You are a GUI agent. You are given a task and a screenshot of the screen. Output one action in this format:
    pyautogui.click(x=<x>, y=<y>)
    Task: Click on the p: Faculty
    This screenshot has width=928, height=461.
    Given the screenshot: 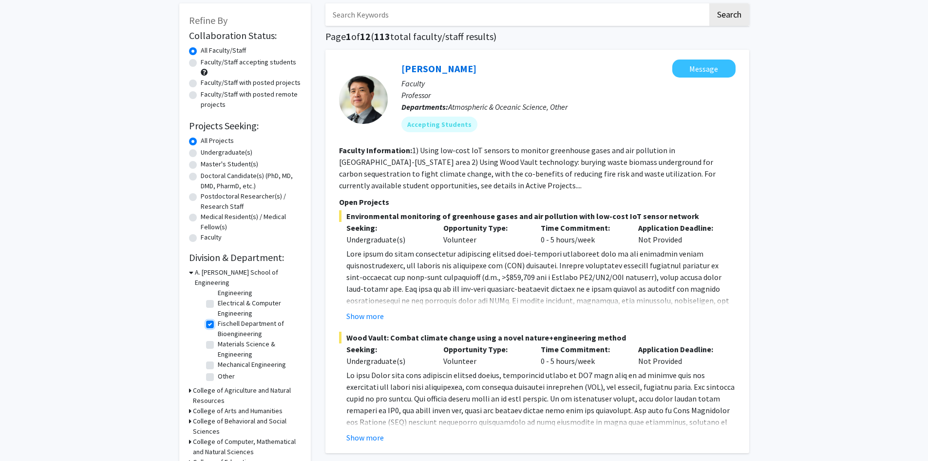 What is the action you would take?
    pyautogui.click(x=569, y=83)
    